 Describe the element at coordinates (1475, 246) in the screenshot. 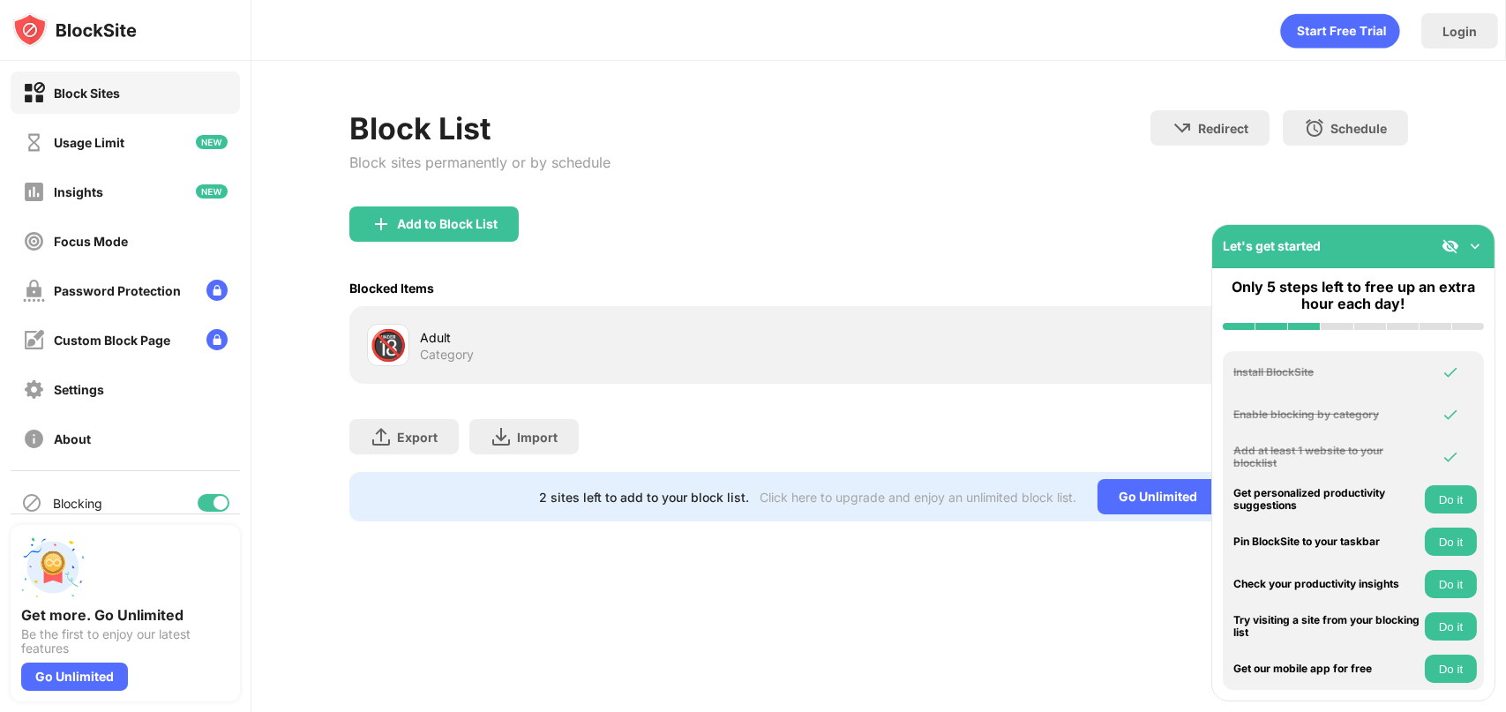

I see `img: omni-setup-toggle.svg` at that location.